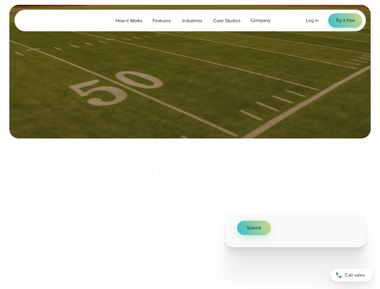  What do you see at coordinates (161, 21) in the screenshot?
I see `span: Features` at bounding box center [161, 21].